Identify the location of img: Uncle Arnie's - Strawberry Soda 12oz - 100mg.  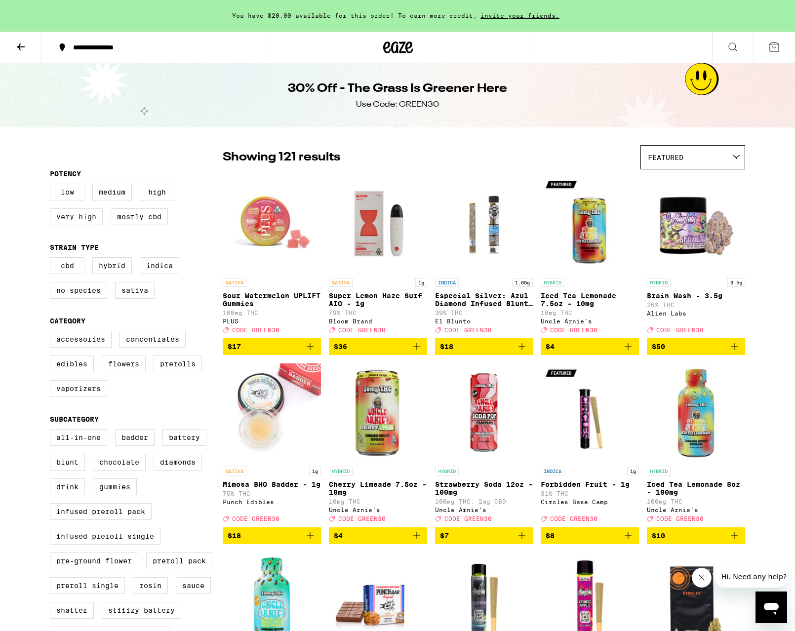
(484, 412).